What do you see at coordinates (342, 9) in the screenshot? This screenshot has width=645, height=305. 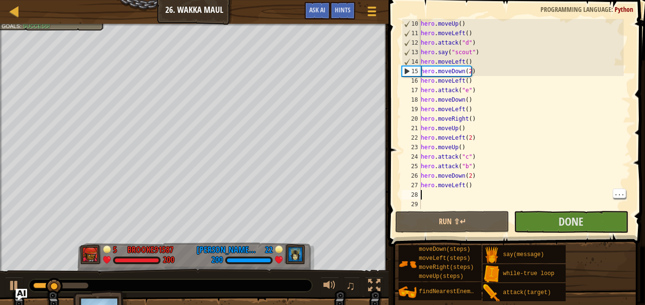 I see `span: Hints` at bounding box center [342, 9].